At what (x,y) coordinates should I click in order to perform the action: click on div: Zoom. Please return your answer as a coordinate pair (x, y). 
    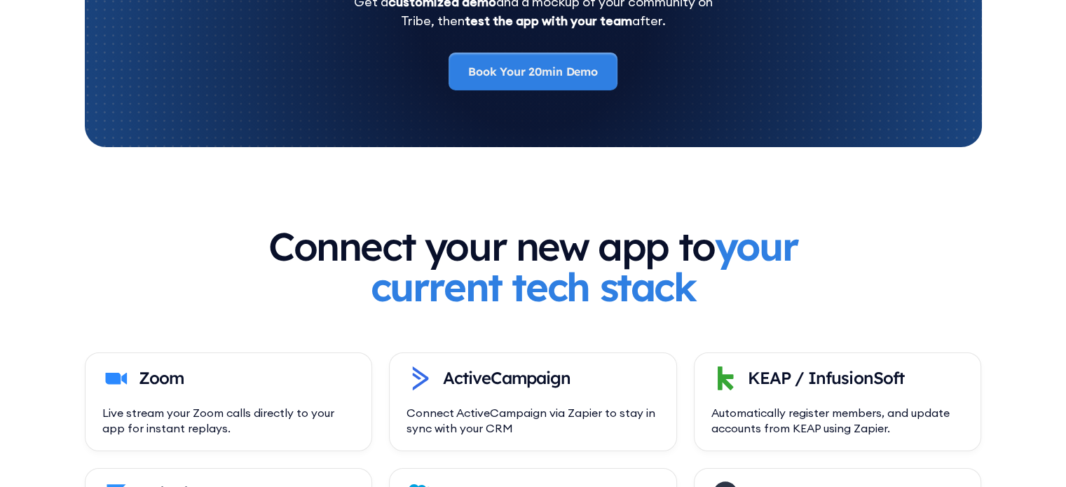
    Looking at the image, I should click on (161, 379).